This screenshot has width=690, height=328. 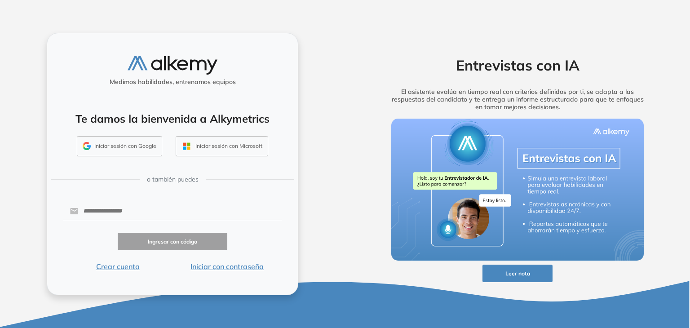 I want to click on button: Iniciar con contraseña, so click(x=227, y=266).